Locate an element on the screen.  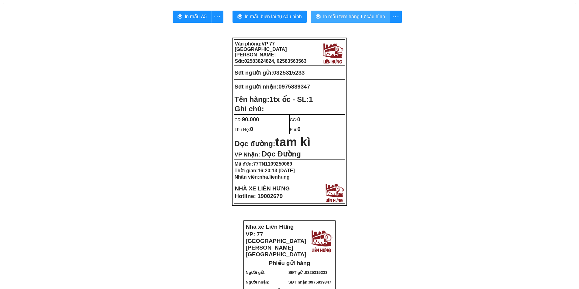
strong: Sđt: is located at coordinates (271, 61).